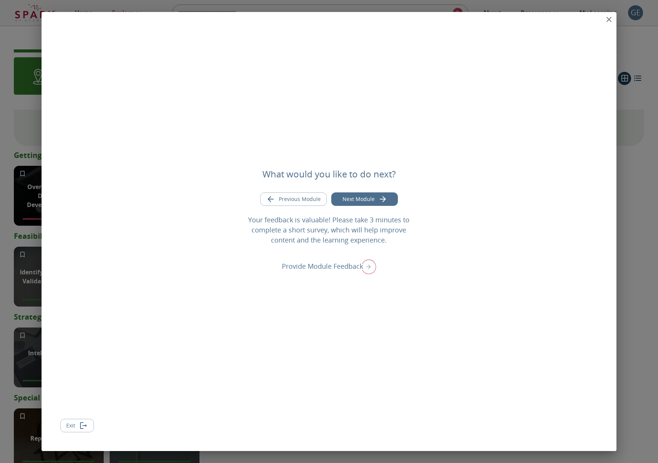  What do you see at coordinates (329, 266) in the screenshot?
I see `div: Provide Module Feedback` at bounding box center [329, 266].